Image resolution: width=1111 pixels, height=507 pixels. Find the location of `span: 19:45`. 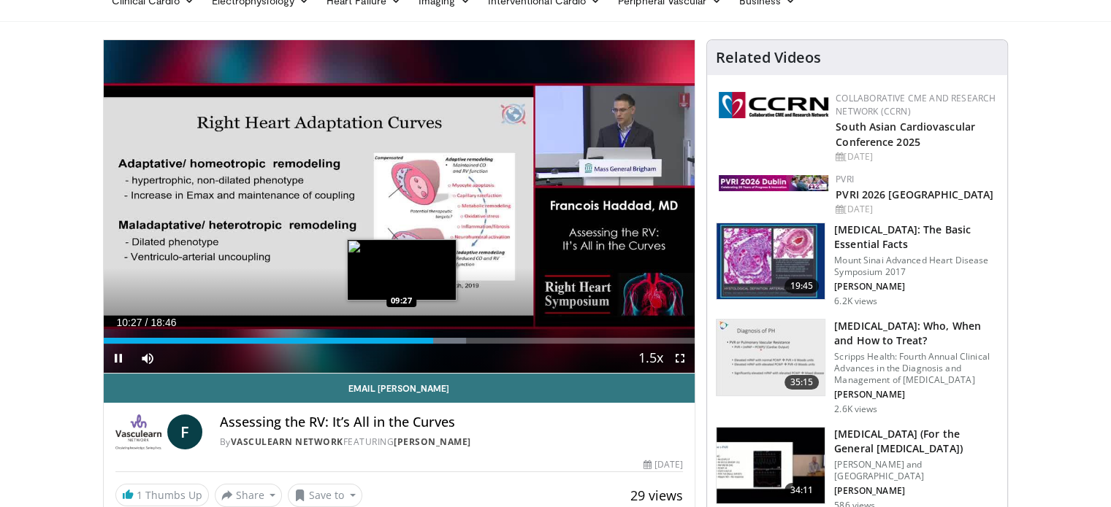

span: 19:45 is located at coordinates (802, 286).